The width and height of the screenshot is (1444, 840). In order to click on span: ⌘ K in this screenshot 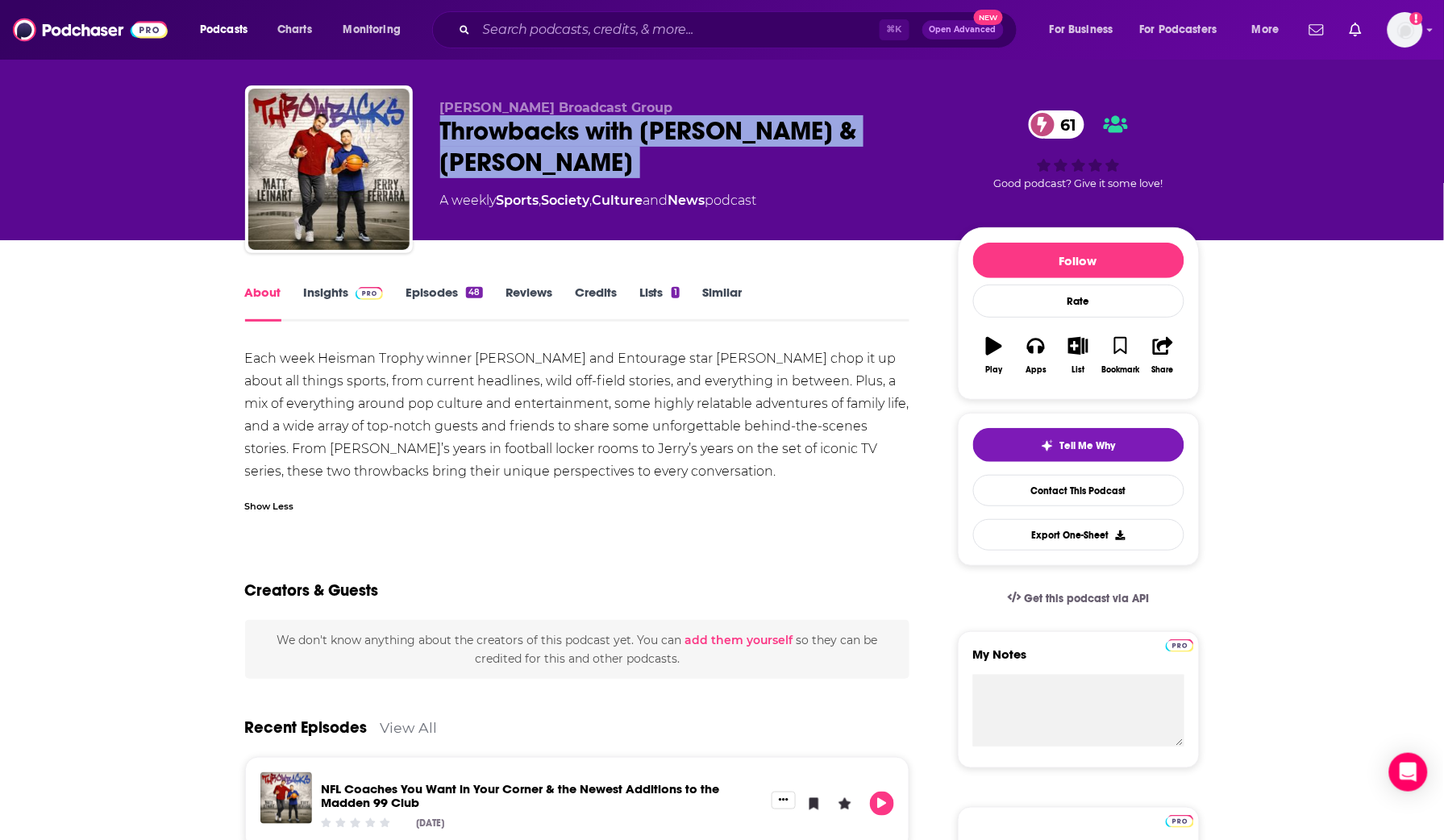, I will do `click(894, 29)`.